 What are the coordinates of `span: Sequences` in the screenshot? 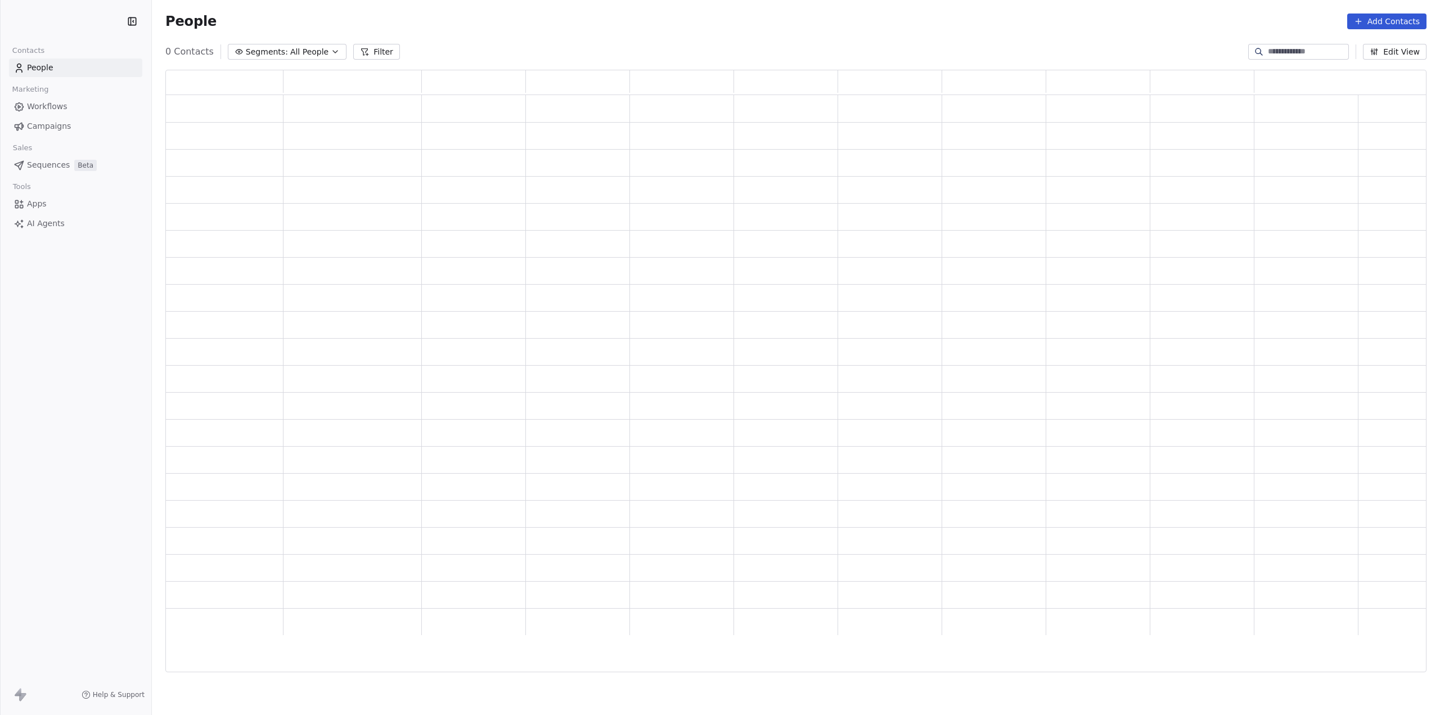 It's located at (48, 165).